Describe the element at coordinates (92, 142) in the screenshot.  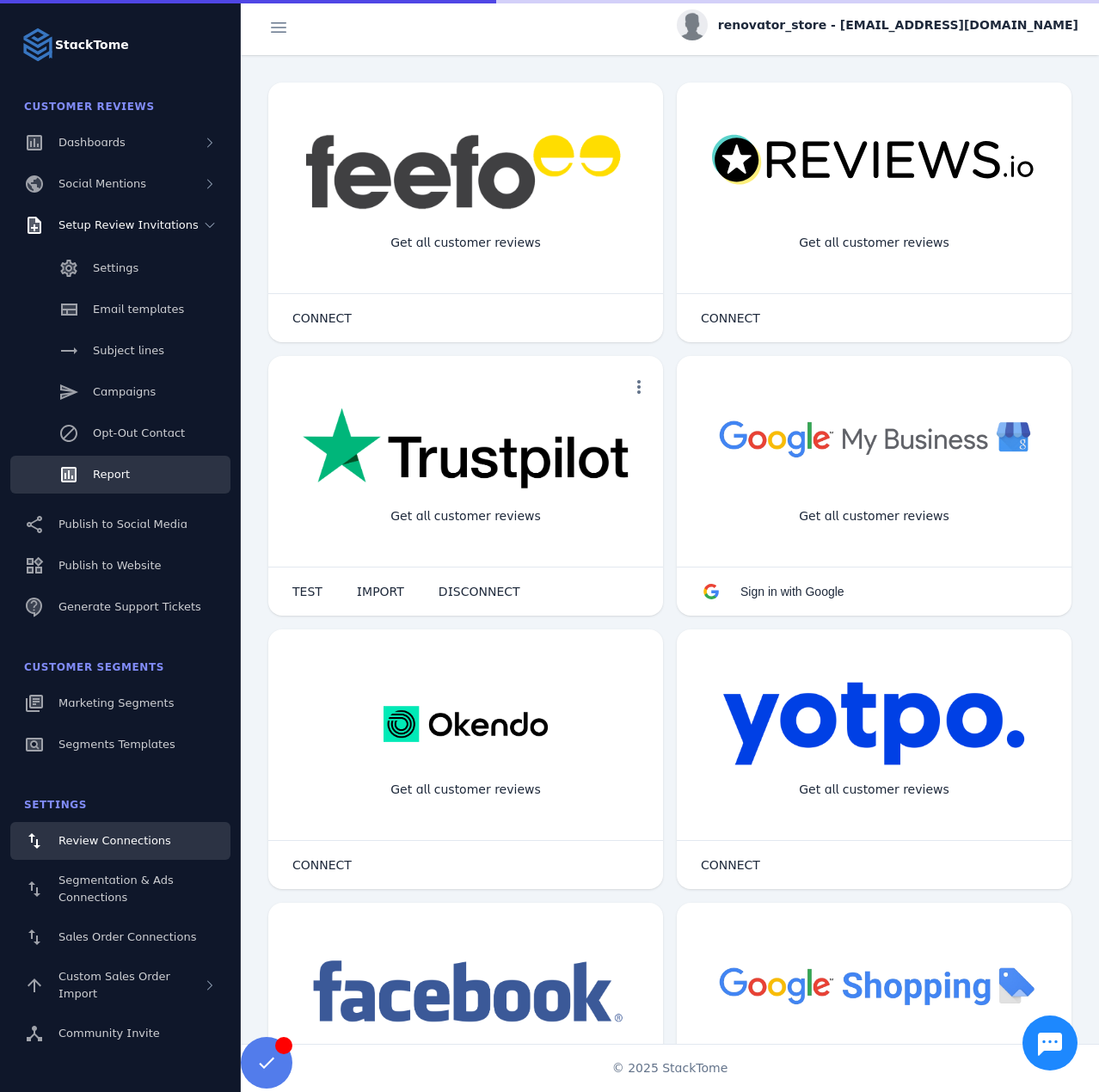
I see `span: Dashboards` at that location.